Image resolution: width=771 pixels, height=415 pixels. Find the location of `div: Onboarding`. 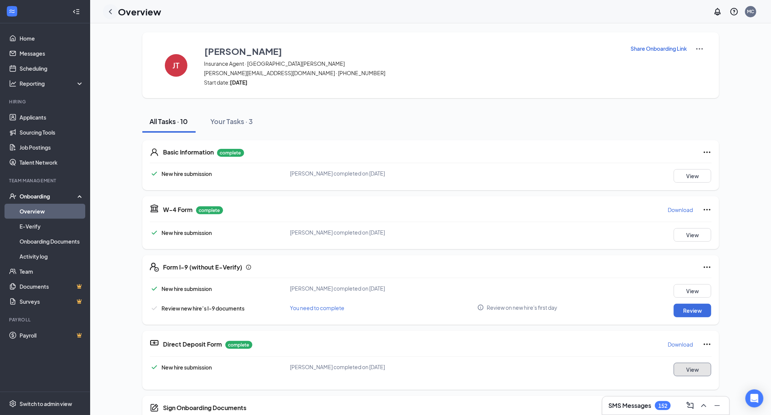

div: Onboarding is located at coordinates (48, 196).